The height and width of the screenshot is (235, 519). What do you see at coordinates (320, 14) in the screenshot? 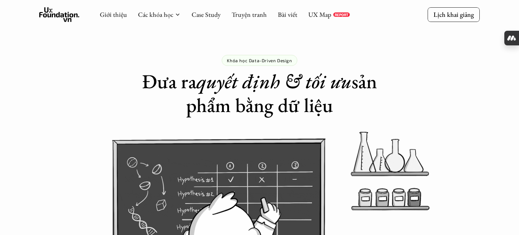
I see `a: UX Map` at bounding box center [320, 14].